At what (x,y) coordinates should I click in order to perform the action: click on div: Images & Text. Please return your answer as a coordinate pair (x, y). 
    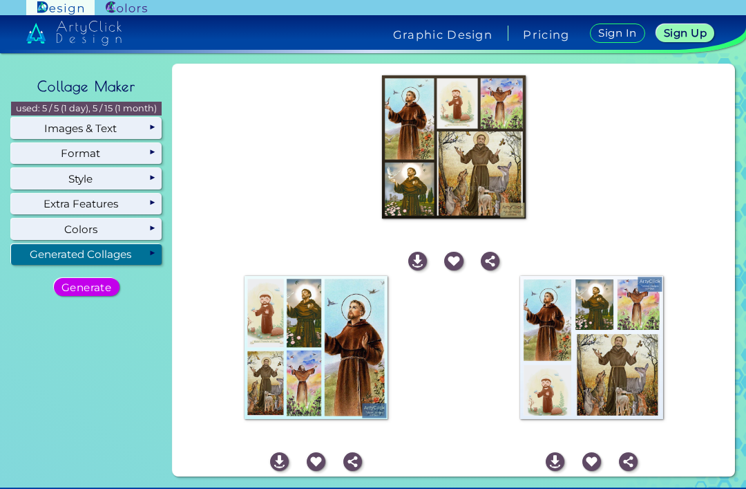
    Looking at the image, I should click on (86, 128).